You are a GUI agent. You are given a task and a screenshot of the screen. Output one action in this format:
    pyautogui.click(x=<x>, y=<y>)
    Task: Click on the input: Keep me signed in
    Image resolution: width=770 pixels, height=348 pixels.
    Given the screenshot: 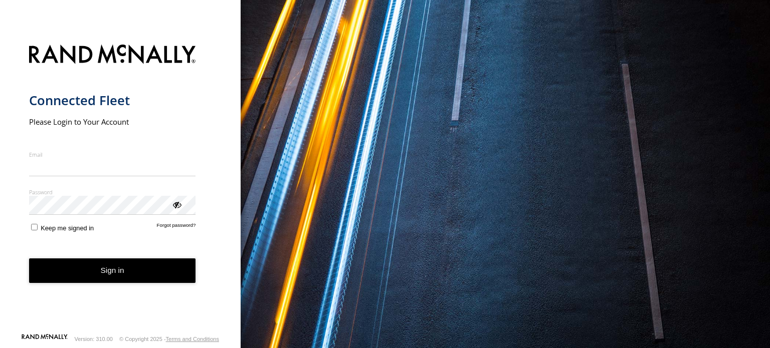 What is the action you would take?
    pyautogui.click(x=34, y=227)
    